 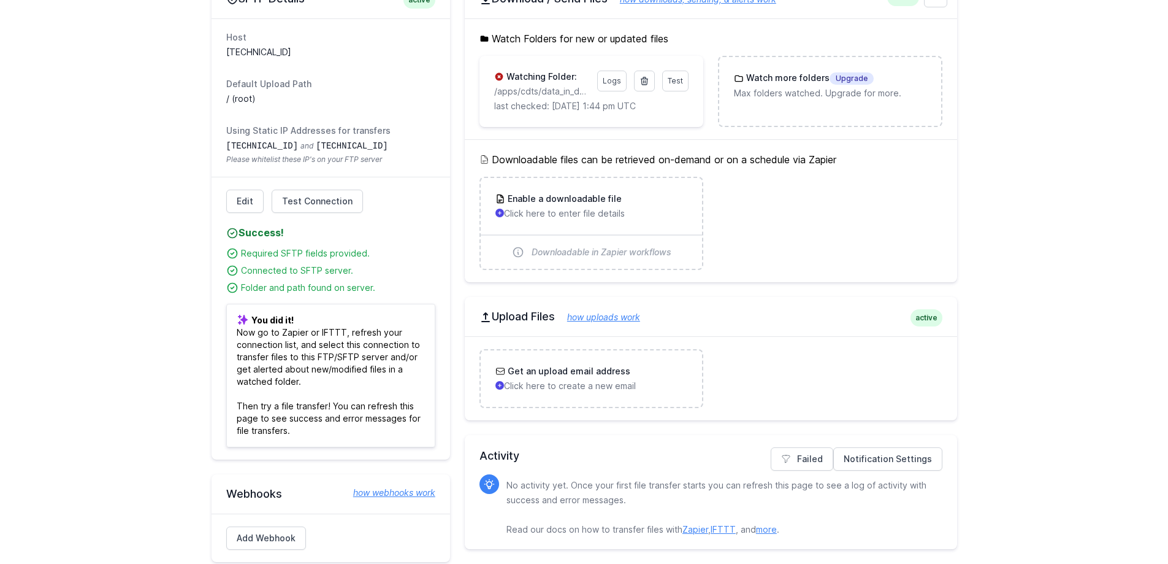 I want to click on span: and, so click(x=307, y=145).